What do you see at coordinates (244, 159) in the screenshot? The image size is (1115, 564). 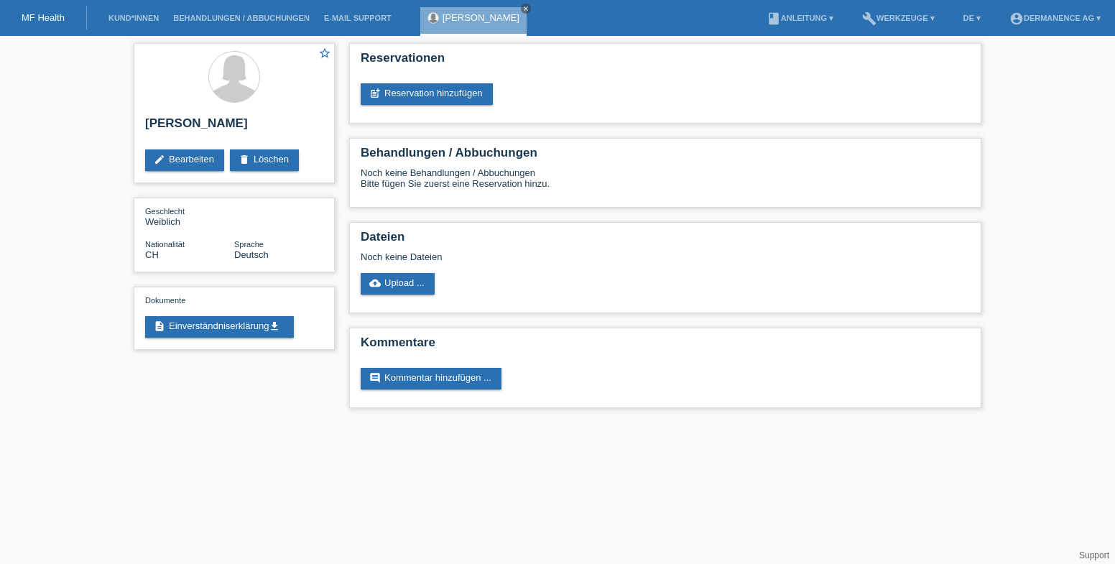 I see `i: delete` at bounding box center [244, 159].